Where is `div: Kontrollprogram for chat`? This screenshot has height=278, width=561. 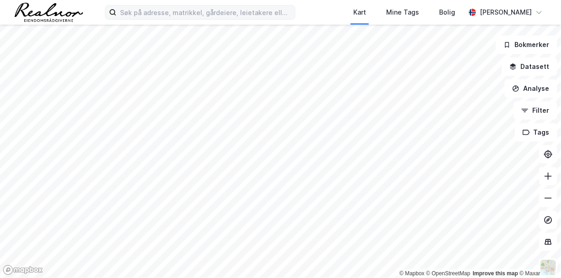 div: Kontrollprogram for chat is located at coordinates (538, 256).